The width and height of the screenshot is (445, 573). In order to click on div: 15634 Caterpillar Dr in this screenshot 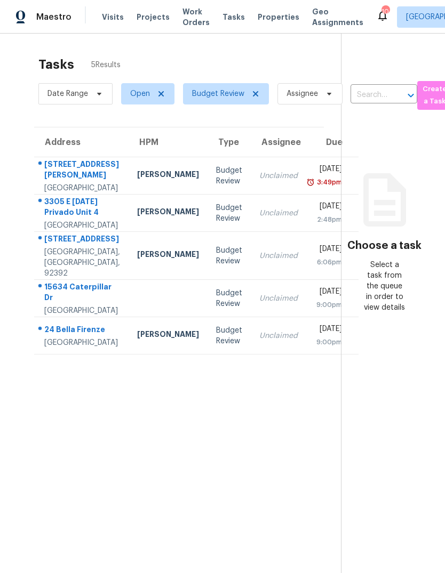, I will do `click(82, 293)`.